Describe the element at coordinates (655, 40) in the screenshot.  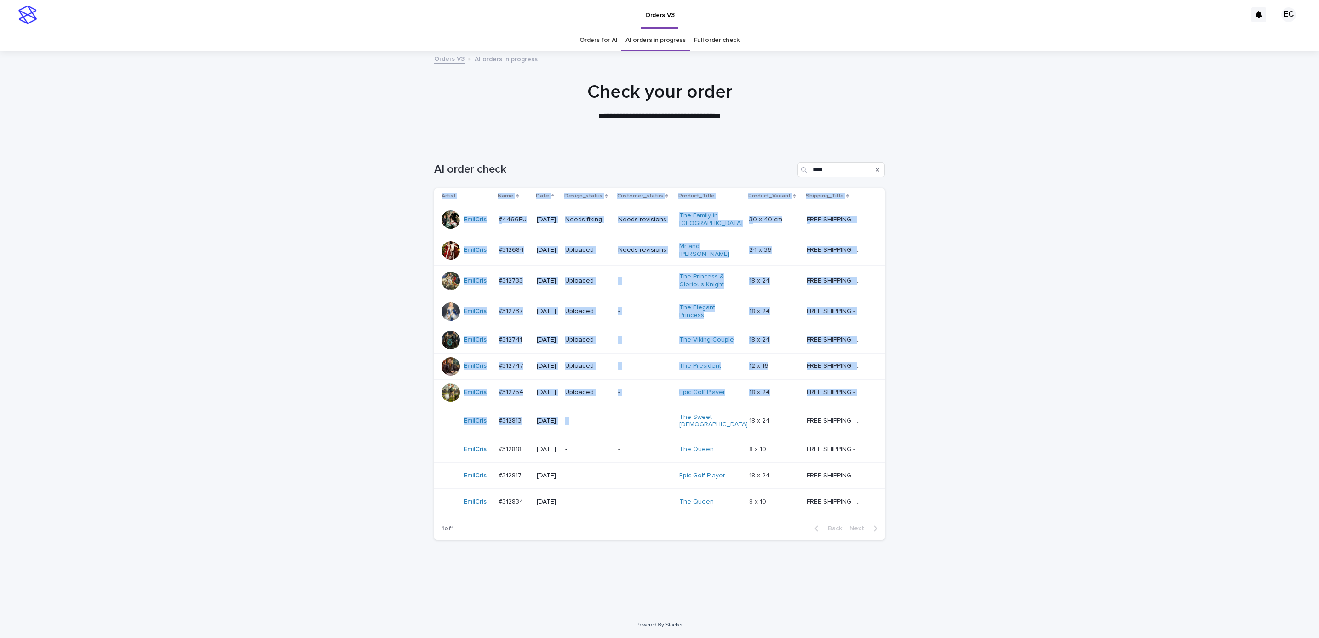
I see `a: AI orders in progress` at that location.